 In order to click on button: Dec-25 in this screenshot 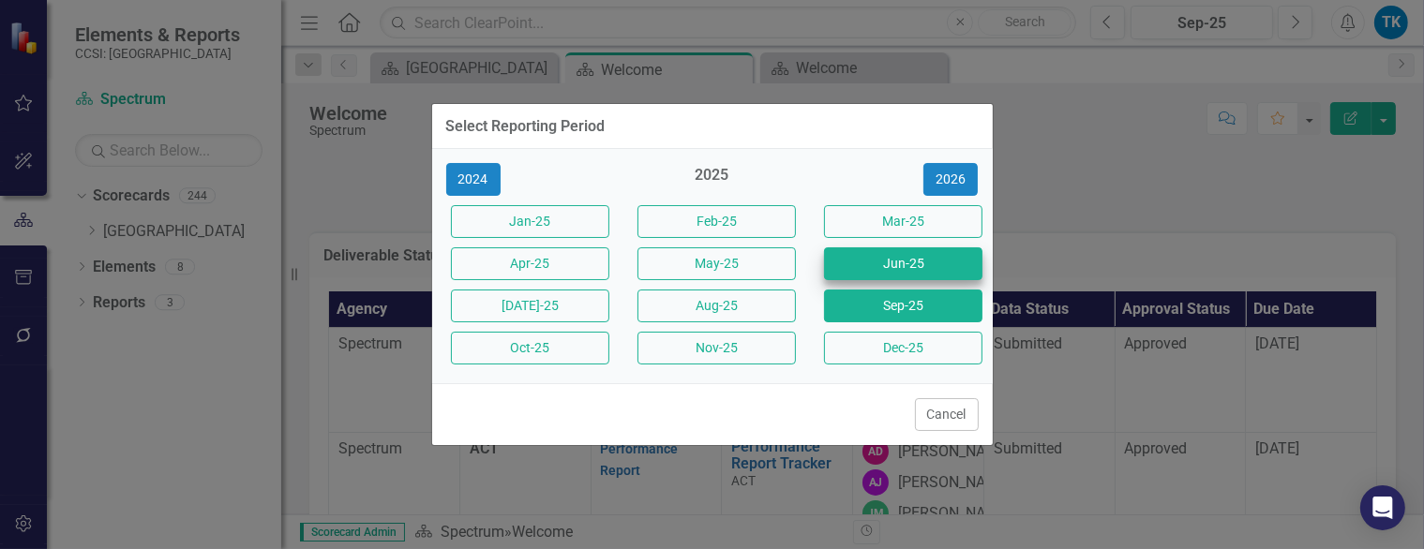, I will do `click(903, 348)`.